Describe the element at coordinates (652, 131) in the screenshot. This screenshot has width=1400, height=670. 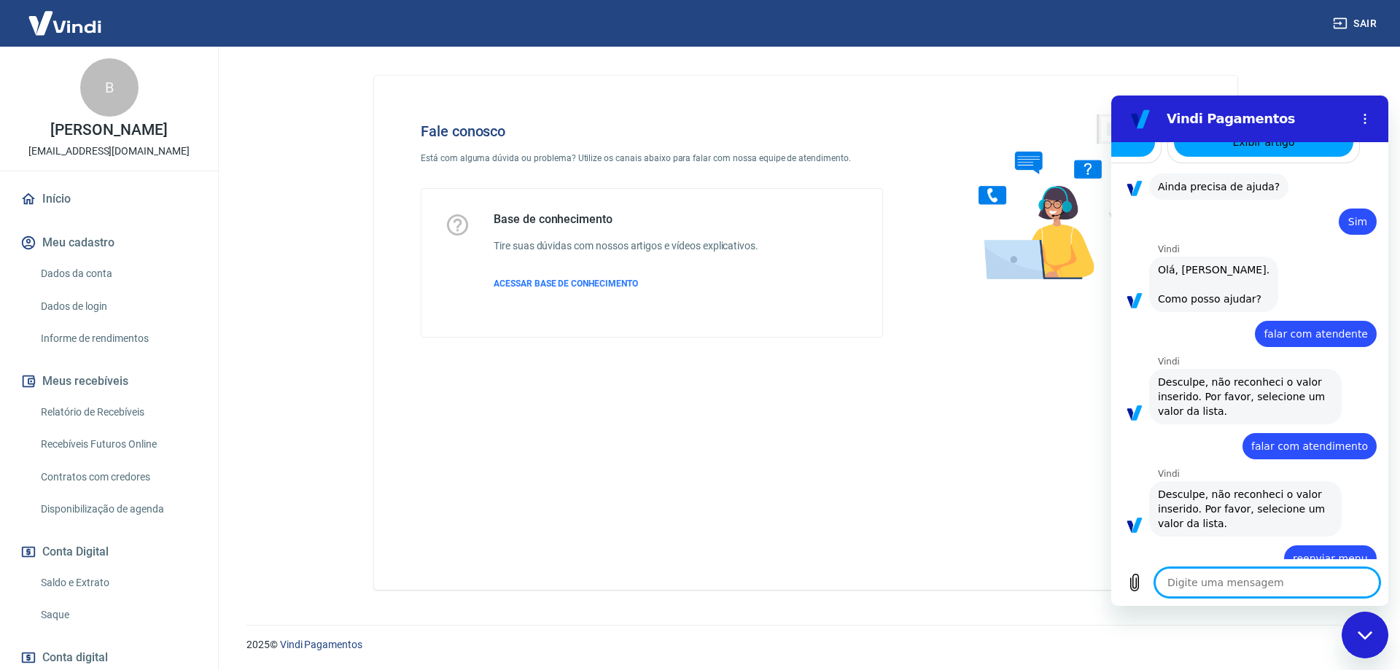
I see `h4: Fale conosco` at that location.